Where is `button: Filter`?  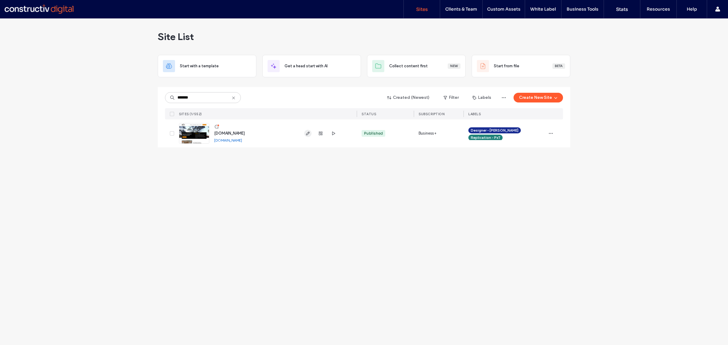 button: Filter is located at coordinates (451, 98).